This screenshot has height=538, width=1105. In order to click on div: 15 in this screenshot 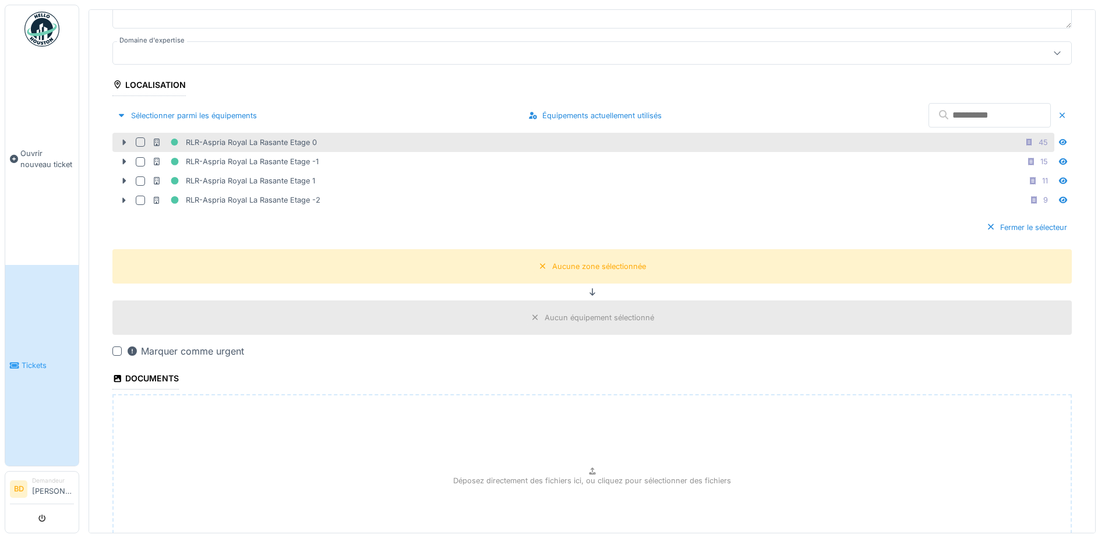, I will do `click(1044, 161)`.